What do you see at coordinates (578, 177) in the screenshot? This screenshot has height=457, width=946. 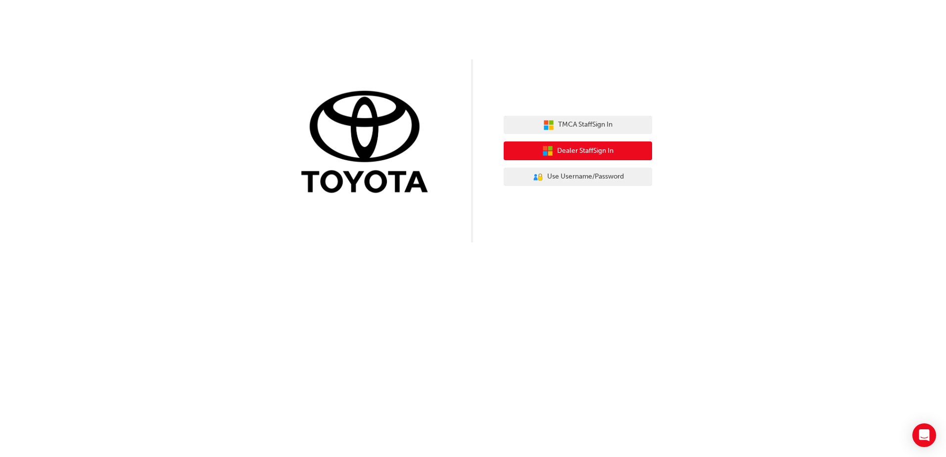 I see `button: Use Username/Password` at bounding box center [578, 177].